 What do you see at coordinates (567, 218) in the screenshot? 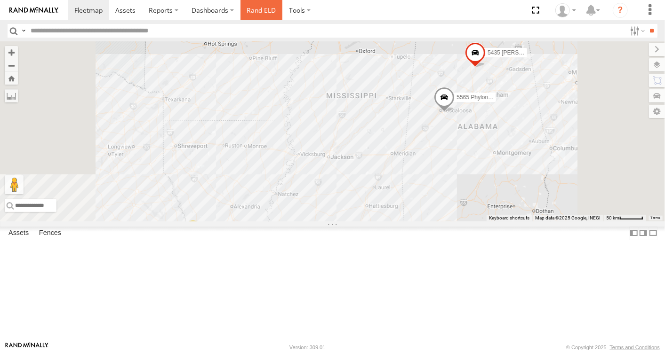
I see `span: Map data ©2025 Google, INEGI` at bounding box center [567, 218].